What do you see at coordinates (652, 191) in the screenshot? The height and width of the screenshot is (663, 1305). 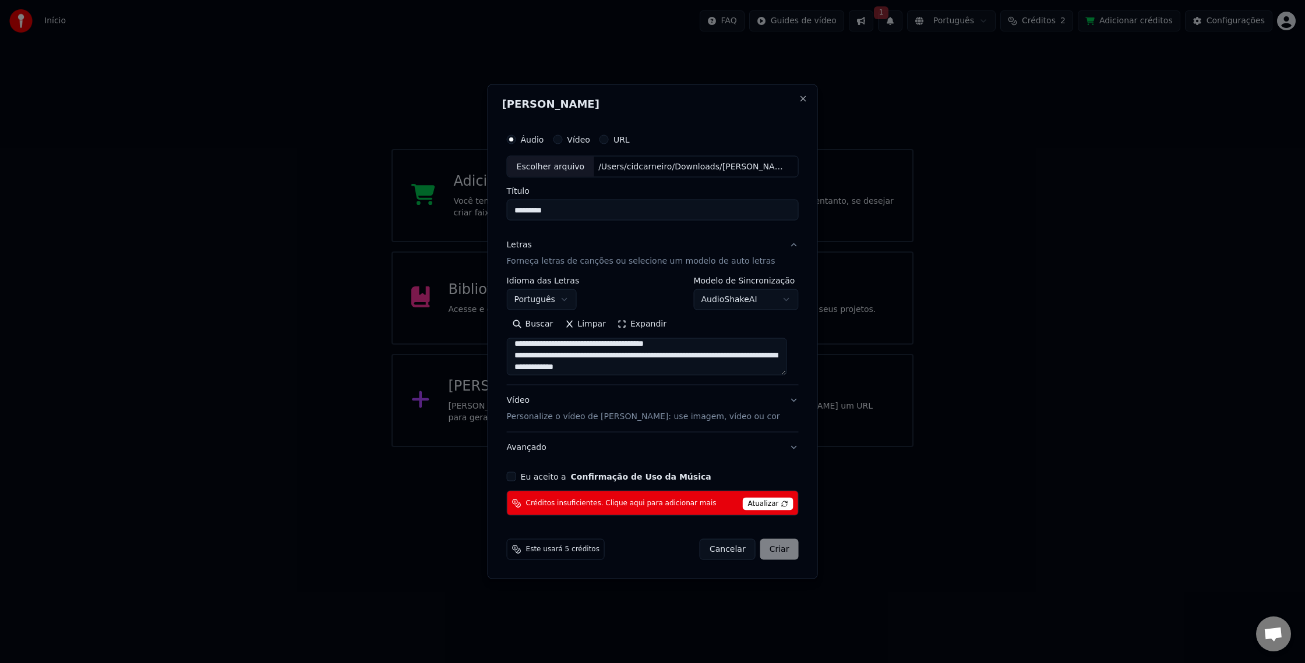 I see `label: Título` at bounding box center [652, 191].